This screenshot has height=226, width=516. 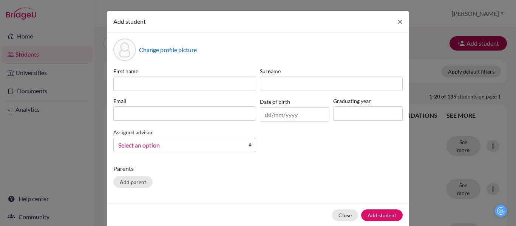 I want to click on label: Surname, so click(x=331, y=71).